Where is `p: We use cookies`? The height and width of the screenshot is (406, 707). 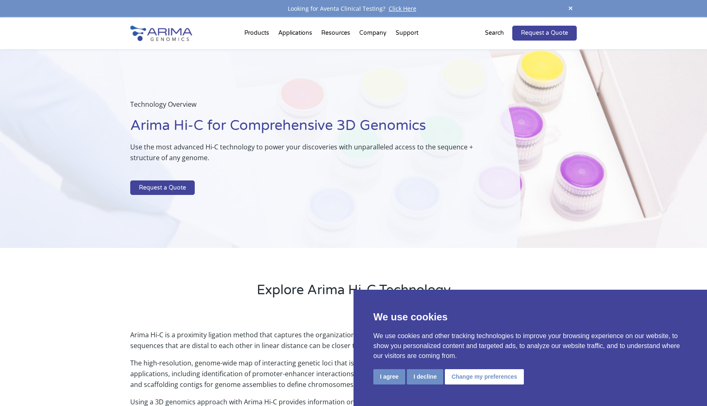 p: We use cookies is located at coordinates (530, 317).